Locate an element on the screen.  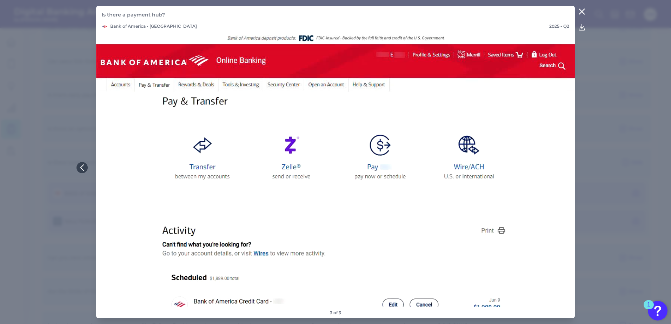
img: Bank of America is located at coordinates (105, 27).